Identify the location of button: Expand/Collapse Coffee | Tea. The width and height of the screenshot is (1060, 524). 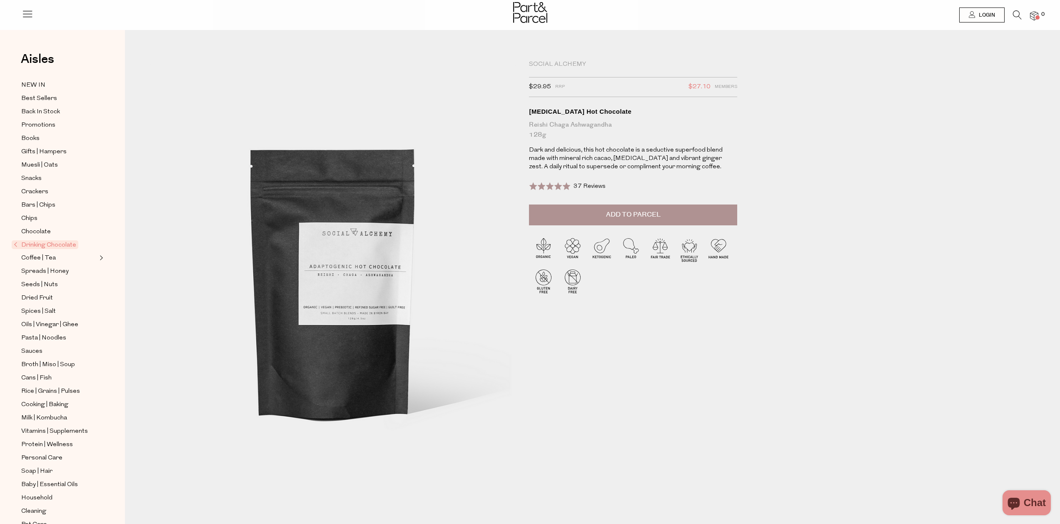
(100, 258).